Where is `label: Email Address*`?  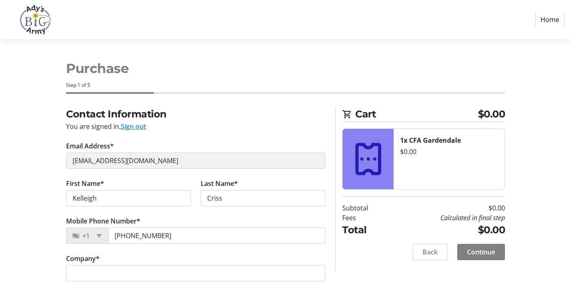 label: Email Address* is located at coordinates (90, 146).